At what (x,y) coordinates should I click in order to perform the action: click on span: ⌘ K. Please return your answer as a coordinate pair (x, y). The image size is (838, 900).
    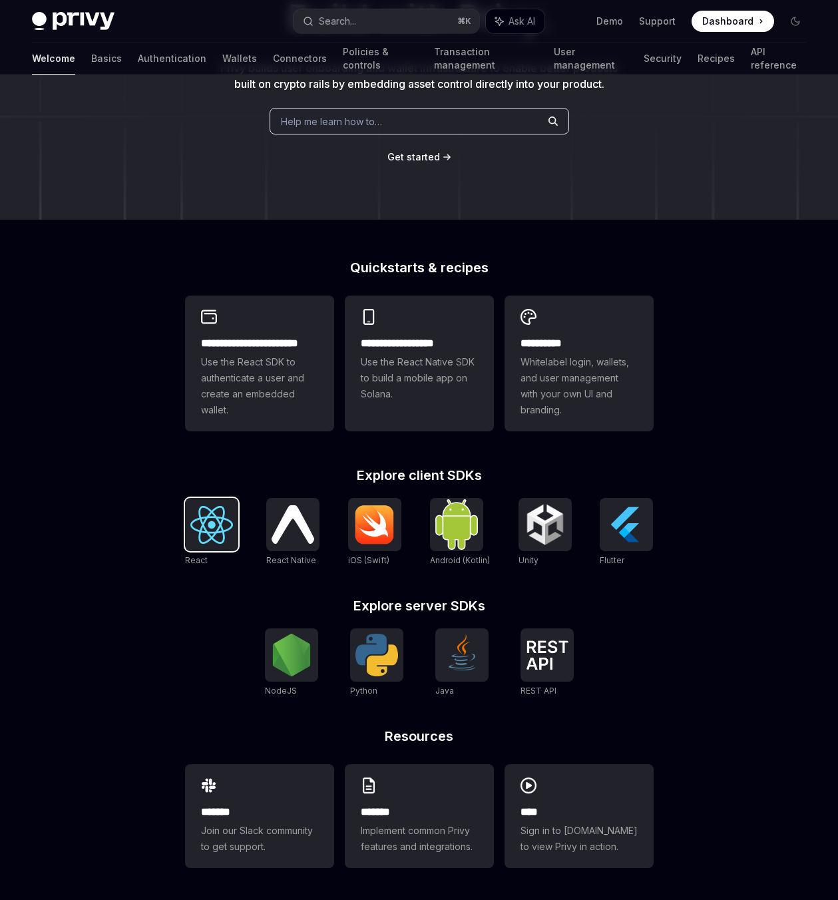
    Looking at the image, I should click on (464, 21).